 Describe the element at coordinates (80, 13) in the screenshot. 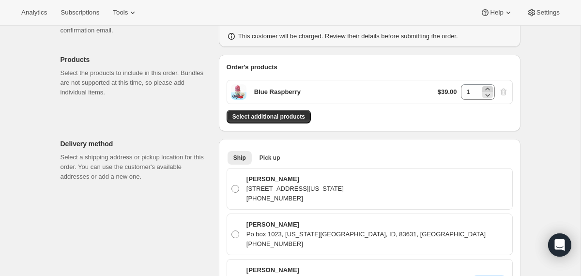

I see `button: Subscriptions` at that location.